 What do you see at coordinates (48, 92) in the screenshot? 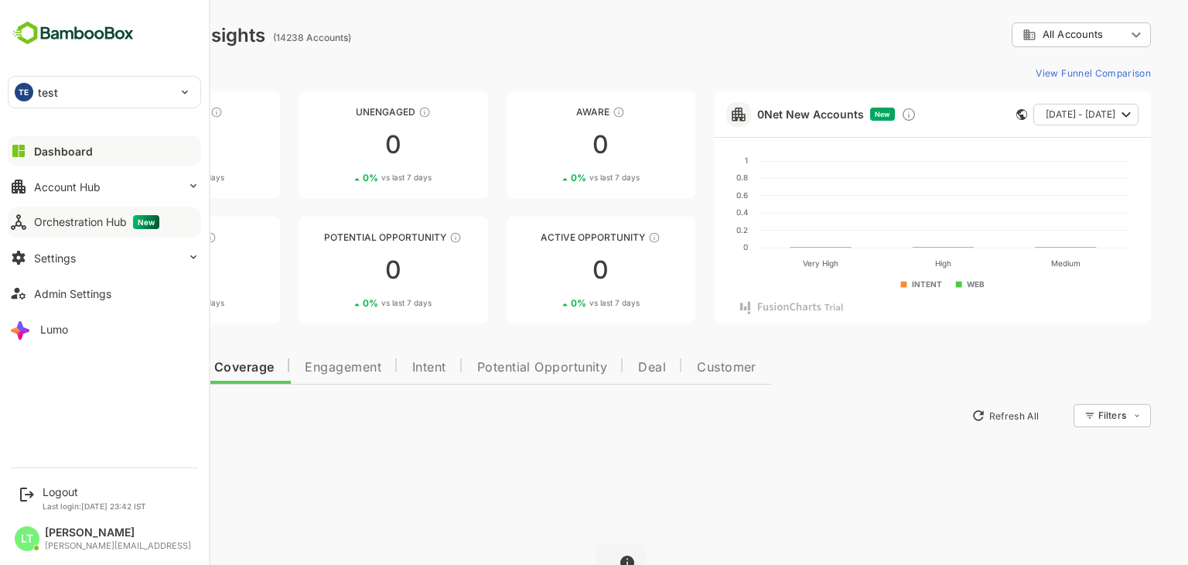
I see `p: test` at bounding box center [48, 92].